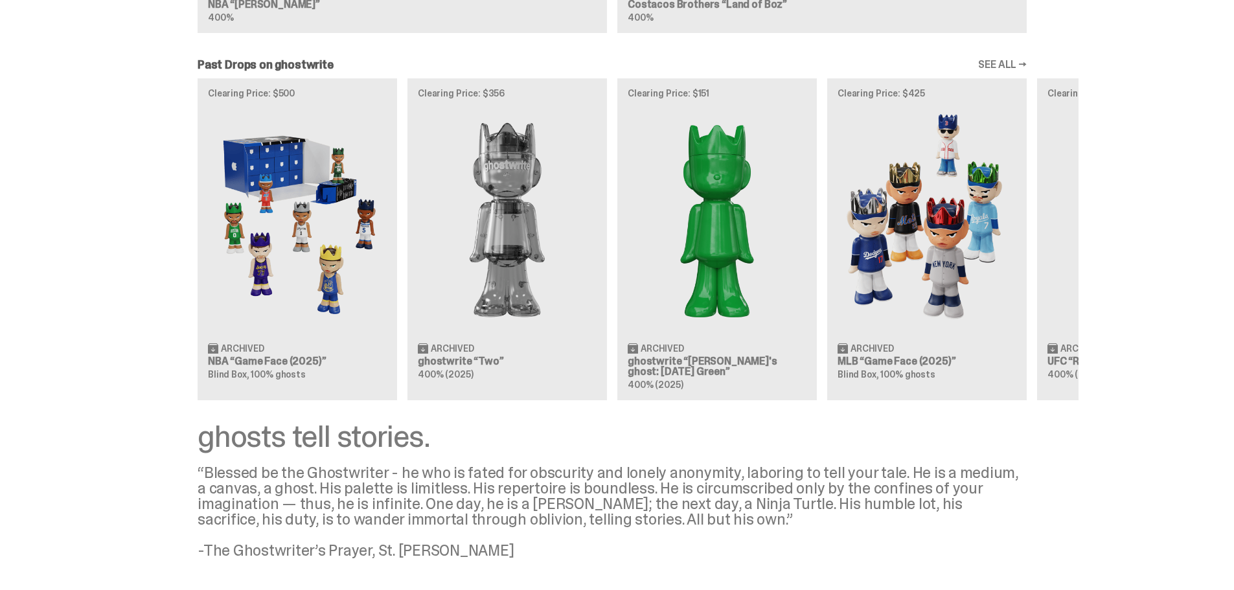 This screenshot has height=590, width=1234. What do you see at coordinates (1137, 93) in the screenshot?
I see `p: Clearing Price: $150` at bounding box center [1137, 93].